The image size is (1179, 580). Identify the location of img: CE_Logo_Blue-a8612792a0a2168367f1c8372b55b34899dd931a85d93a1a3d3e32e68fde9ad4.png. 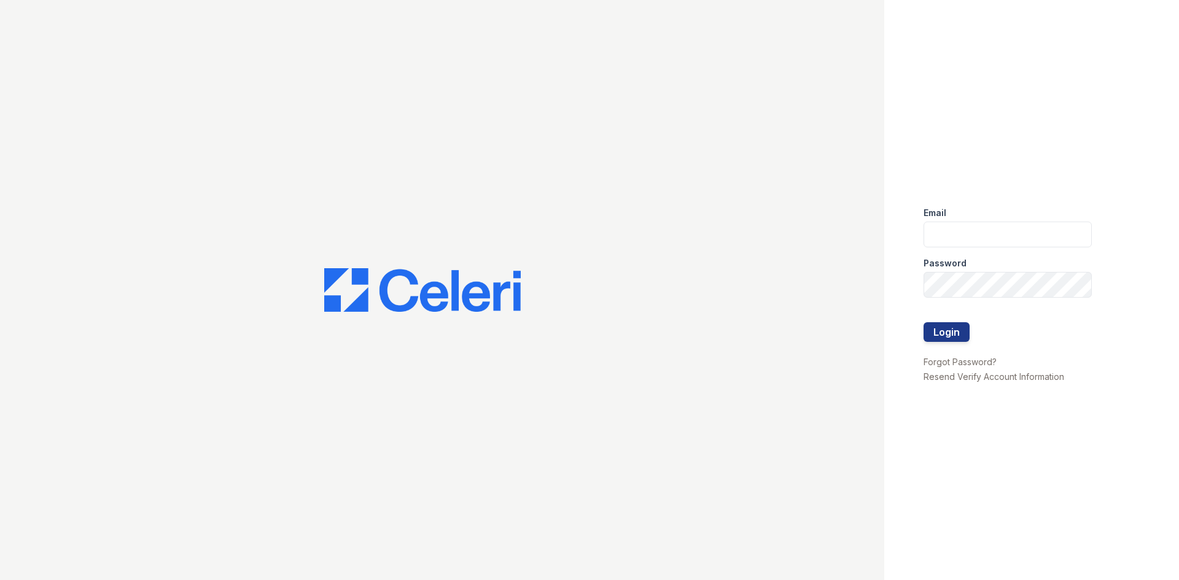
(422, 290).